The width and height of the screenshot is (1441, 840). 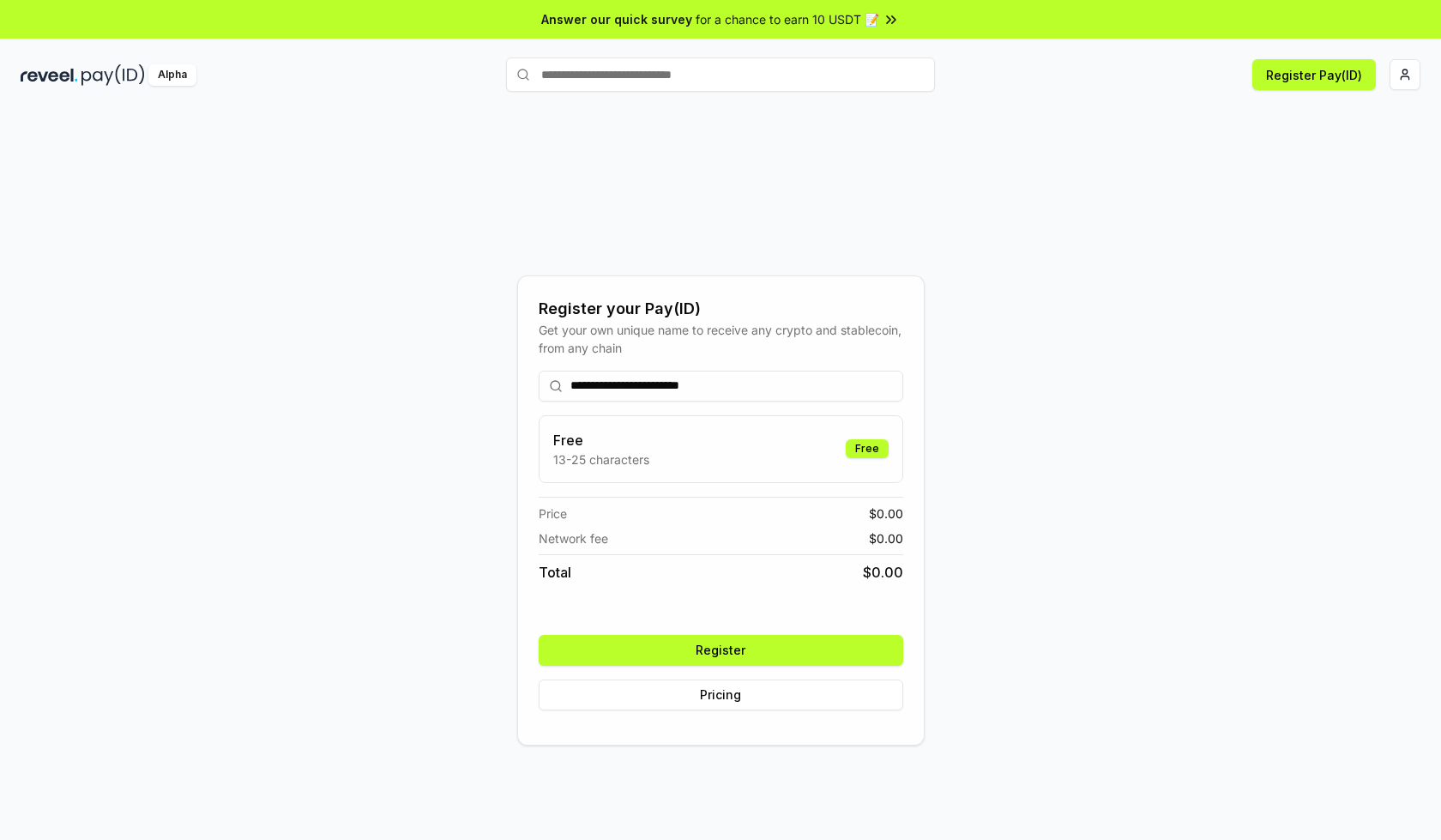 I want to click on span: Price, so click(x=552, y=513).